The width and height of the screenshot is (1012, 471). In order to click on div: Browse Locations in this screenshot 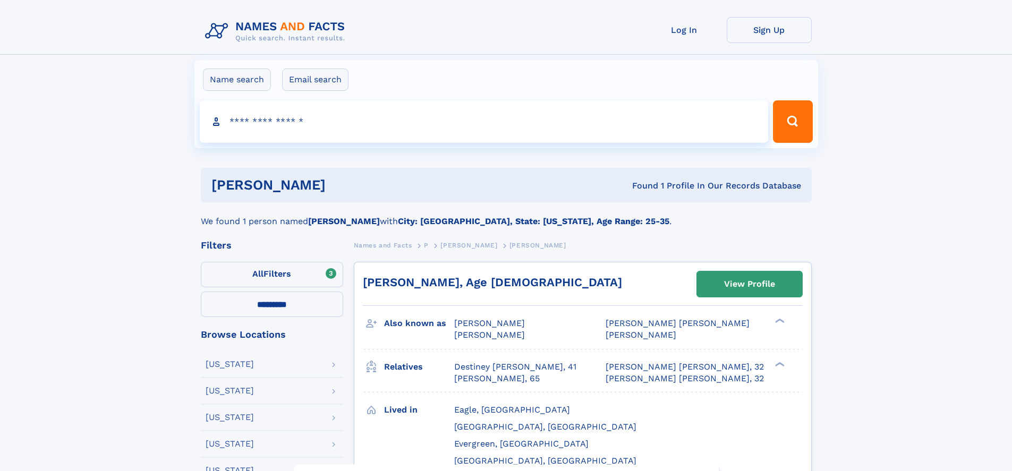, I will do `click(272, 335)`.